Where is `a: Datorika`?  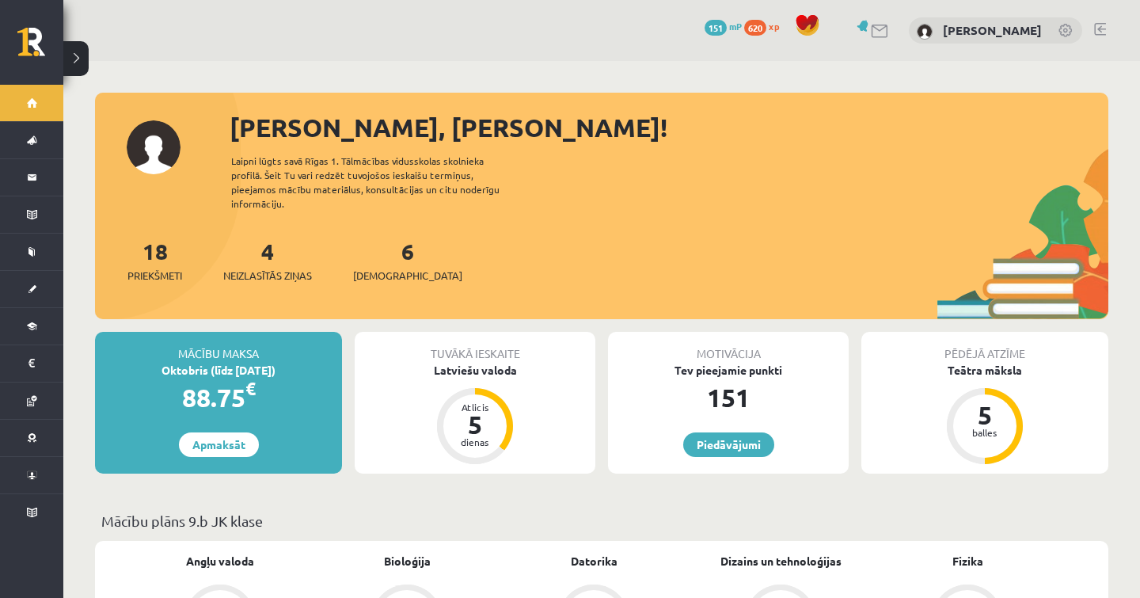 a: Datorika is located at coordinates (594, 560).